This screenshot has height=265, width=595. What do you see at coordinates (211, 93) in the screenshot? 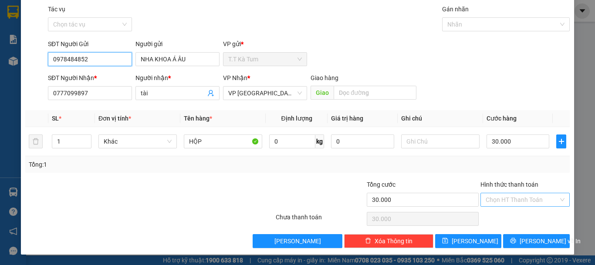
I see `span: user-add` at bounding box center [211, 93].